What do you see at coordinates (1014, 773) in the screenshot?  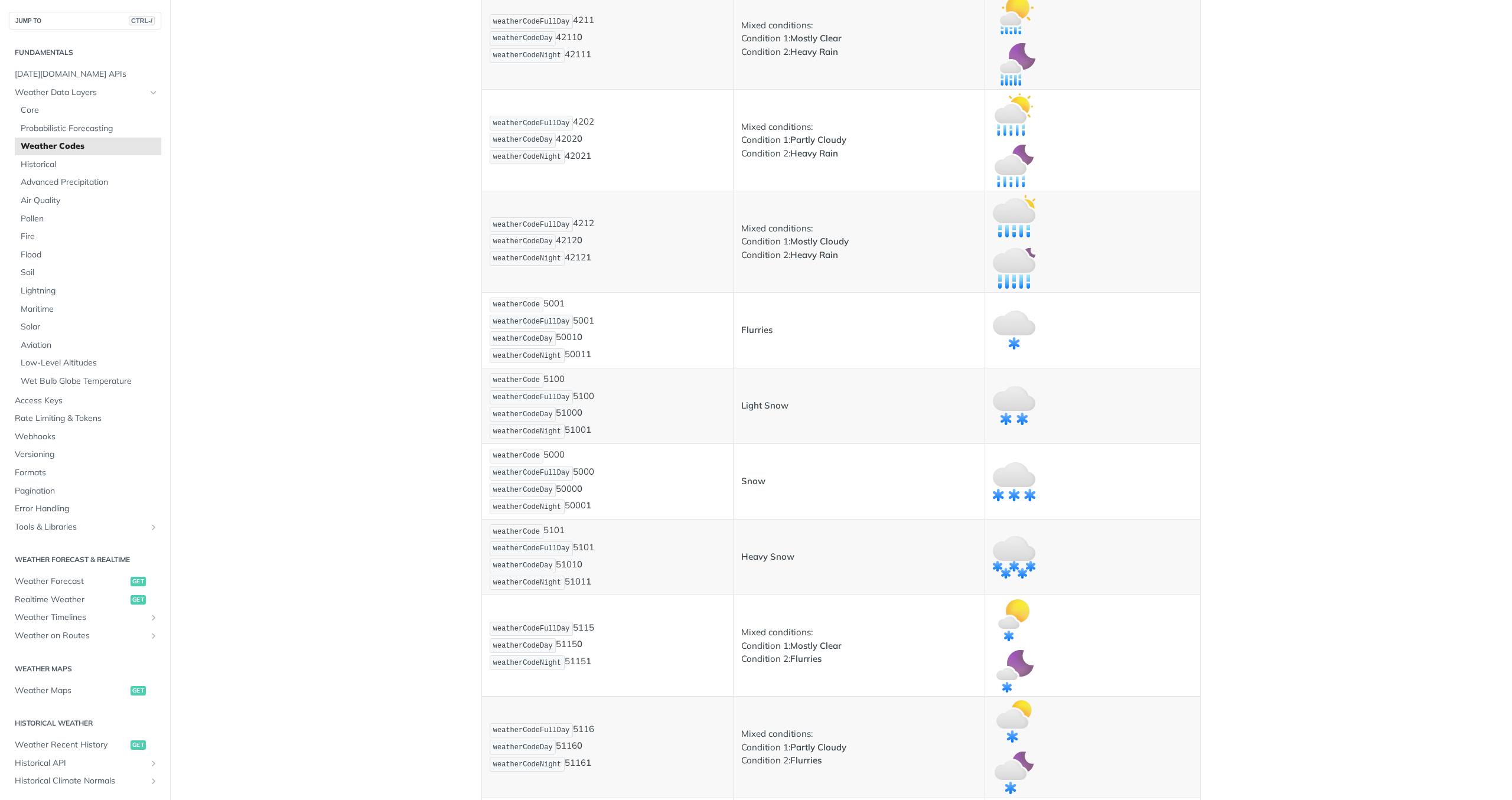 I see `img: partly_cloudy_flurries_night` at bounding box center [1014, 773].